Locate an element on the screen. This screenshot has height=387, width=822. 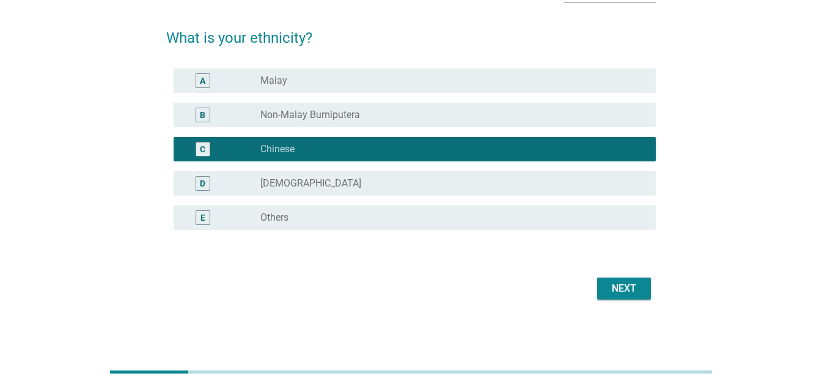
label: Others is located at coordinates (274, 217).